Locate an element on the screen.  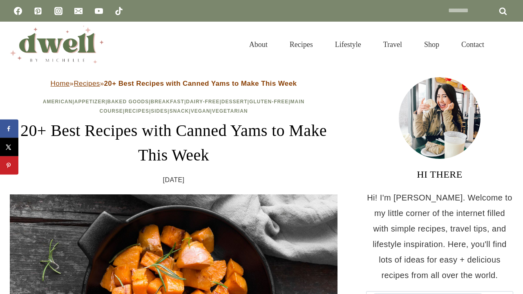
a: Instagram is located at coordinates (58, 11).